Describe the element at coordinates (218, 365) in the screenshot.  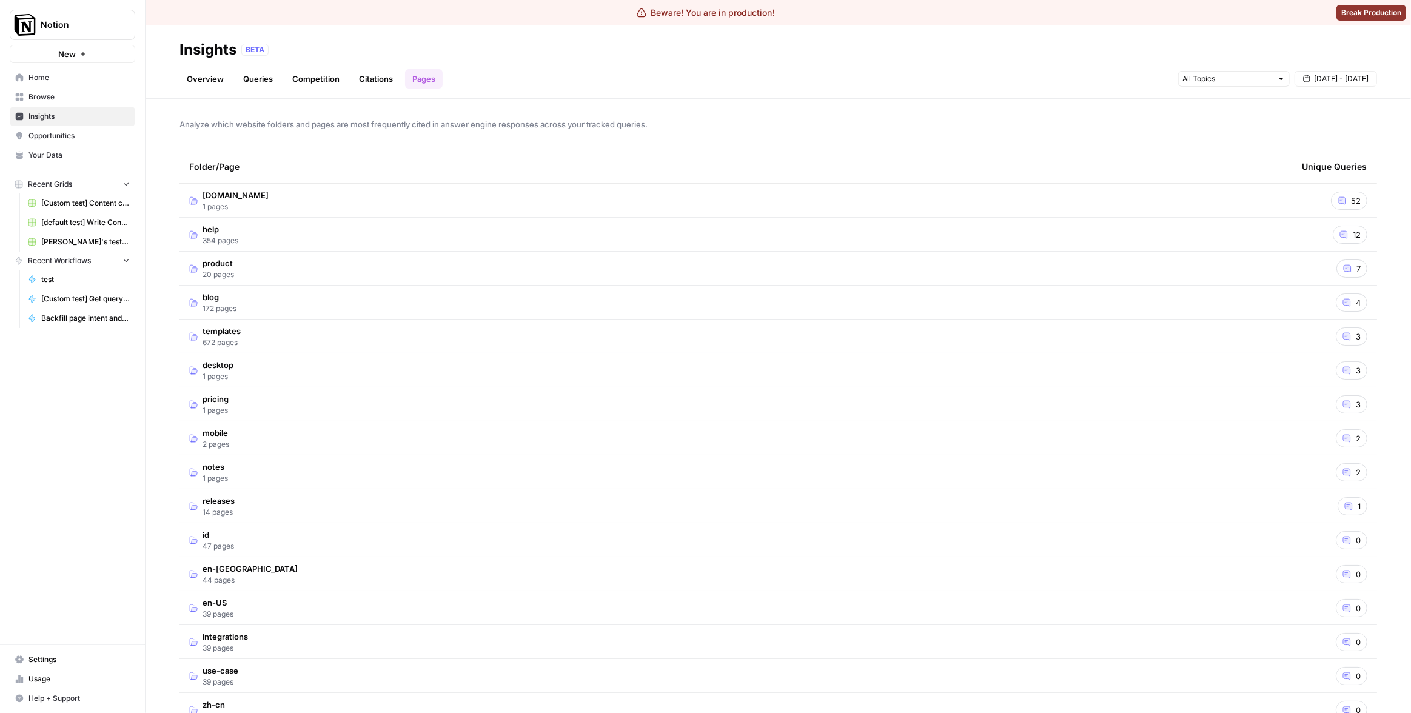
I see `span: desktop` at that location.